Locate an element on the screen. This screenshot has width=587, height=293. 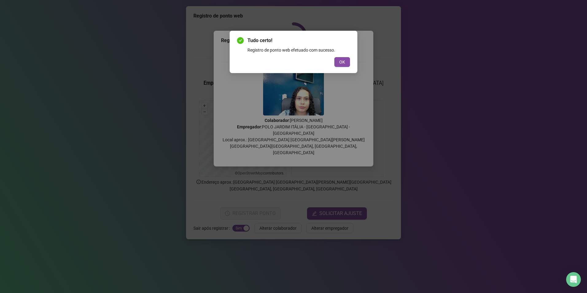
span: OK is located at coordinates (342, 62).